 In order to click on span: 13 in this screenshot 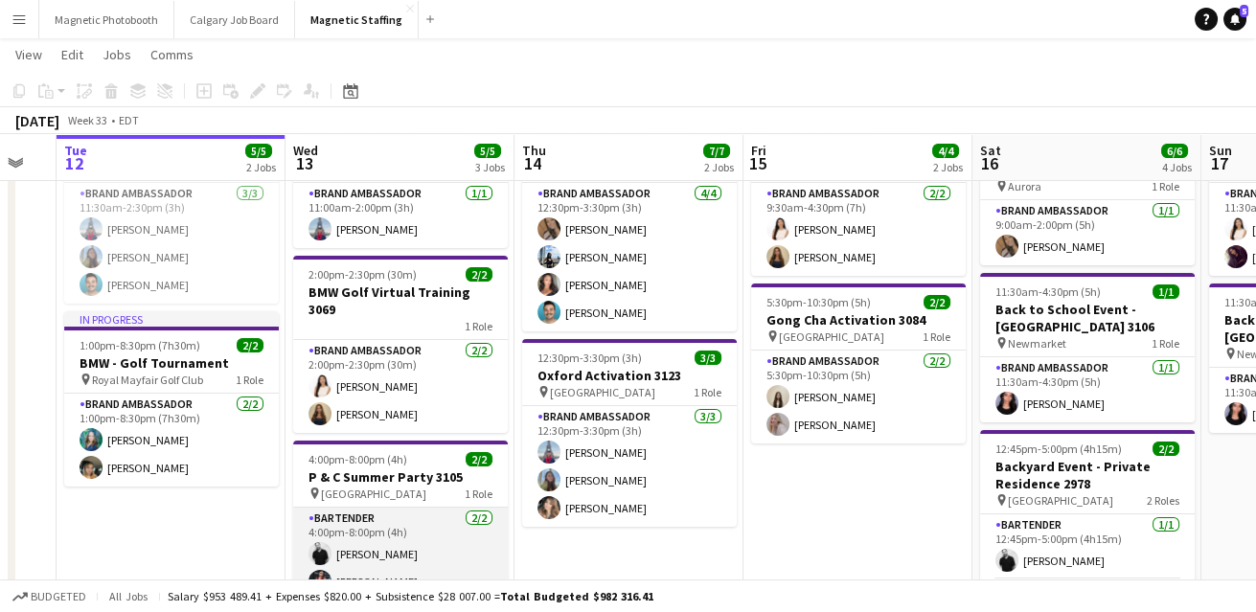, I will do `click(304, 163)`.